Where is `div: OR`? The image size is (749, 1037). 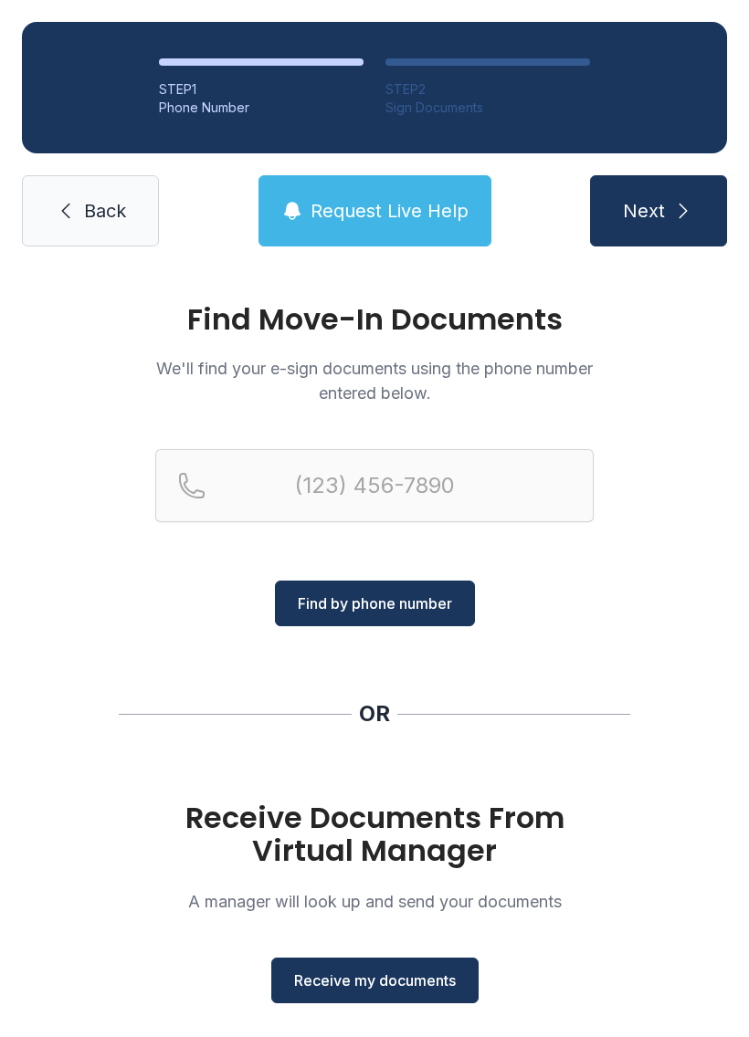
div: OR is located at coordinates (374, 714).